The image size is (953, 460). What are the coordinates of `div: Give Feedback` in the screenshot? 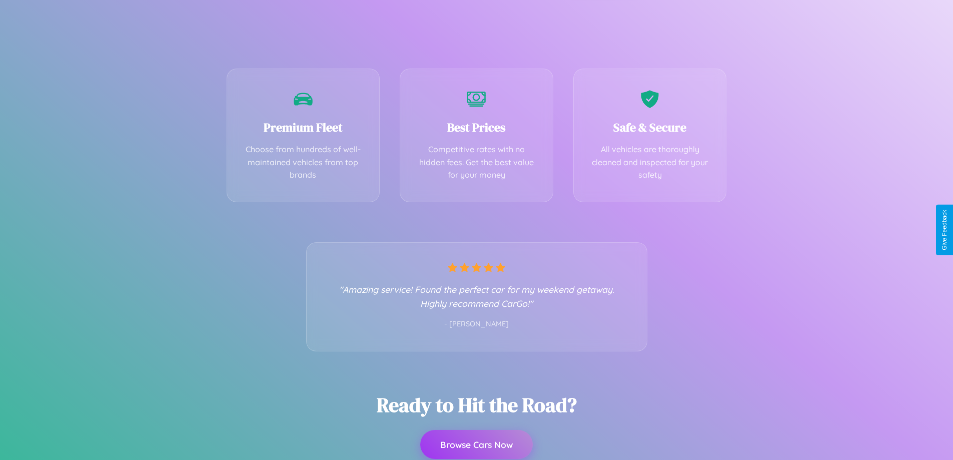 It's located at (945, 230).